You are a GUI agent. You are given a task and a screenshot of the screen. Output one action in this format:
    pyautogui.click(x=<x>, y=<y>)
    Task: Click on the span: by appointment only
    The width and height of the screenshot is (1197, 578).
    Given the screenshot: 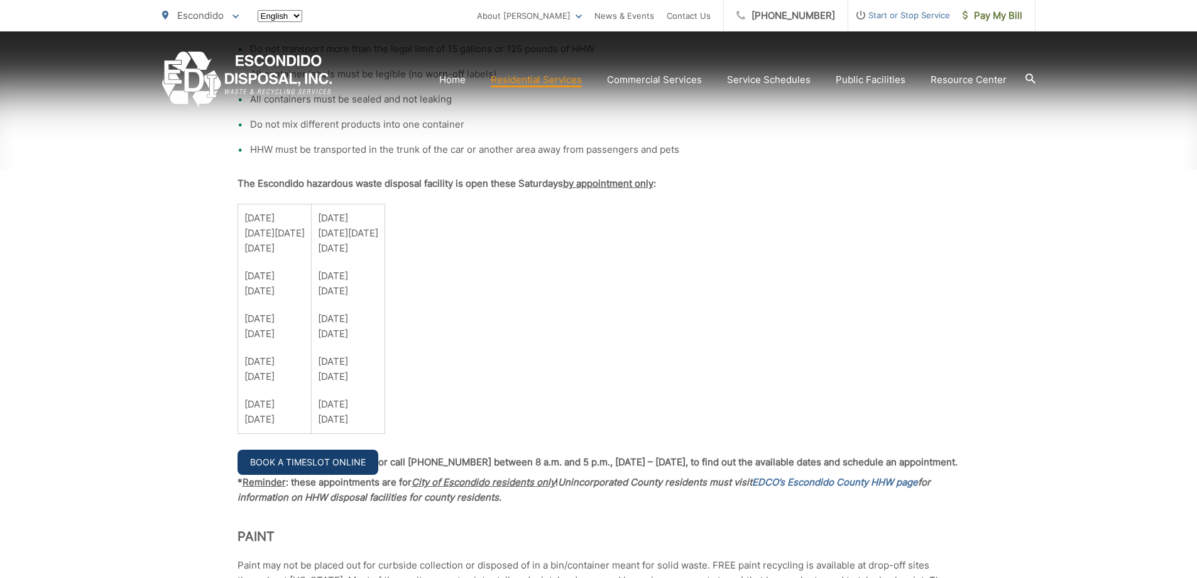 What is the action you would take?
    pyautogui.click(x=608, y=183)
    